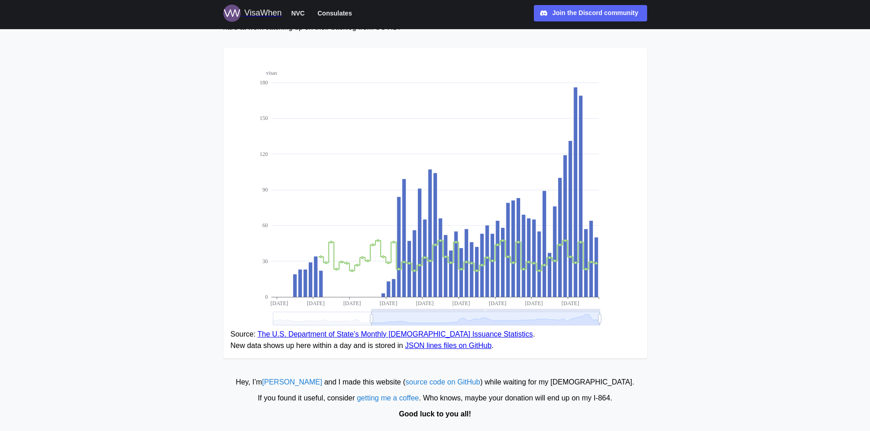 Image resolution: width=870 pixels, height=431 pixels. Describe the element at coordinates (448, 346) in the screenshot. I see `a: JSON lines files on GitHub` at that location.